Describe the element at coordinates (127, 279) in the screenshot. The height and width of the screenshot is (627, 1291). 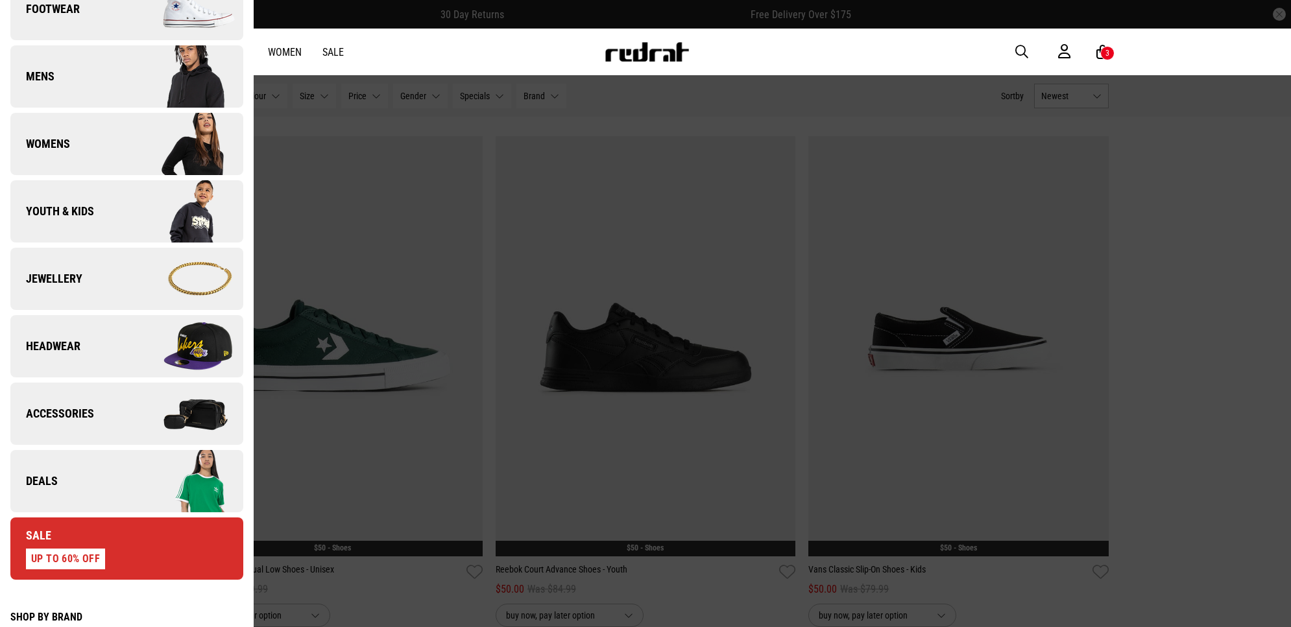
I see `a: Jewellery Company` at that location.